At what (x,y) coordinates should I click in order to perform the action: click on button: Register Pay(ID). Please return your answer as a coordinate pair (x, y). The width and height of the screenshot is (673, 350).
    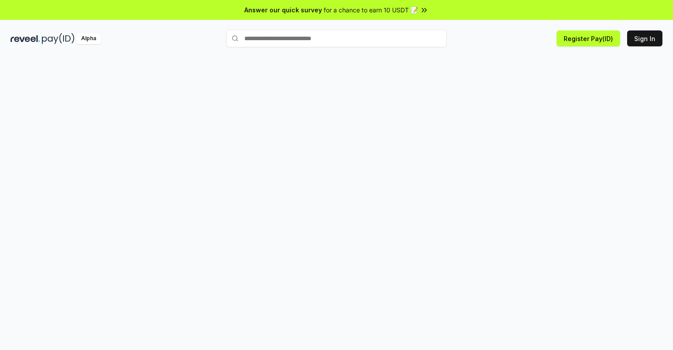
    Looking at the image, I should click on (588, 38).